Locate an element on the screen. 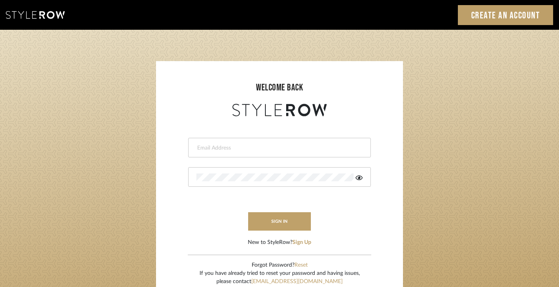 The image size is (559, 287). button: Sign Up is located at coordinates (302, 243).